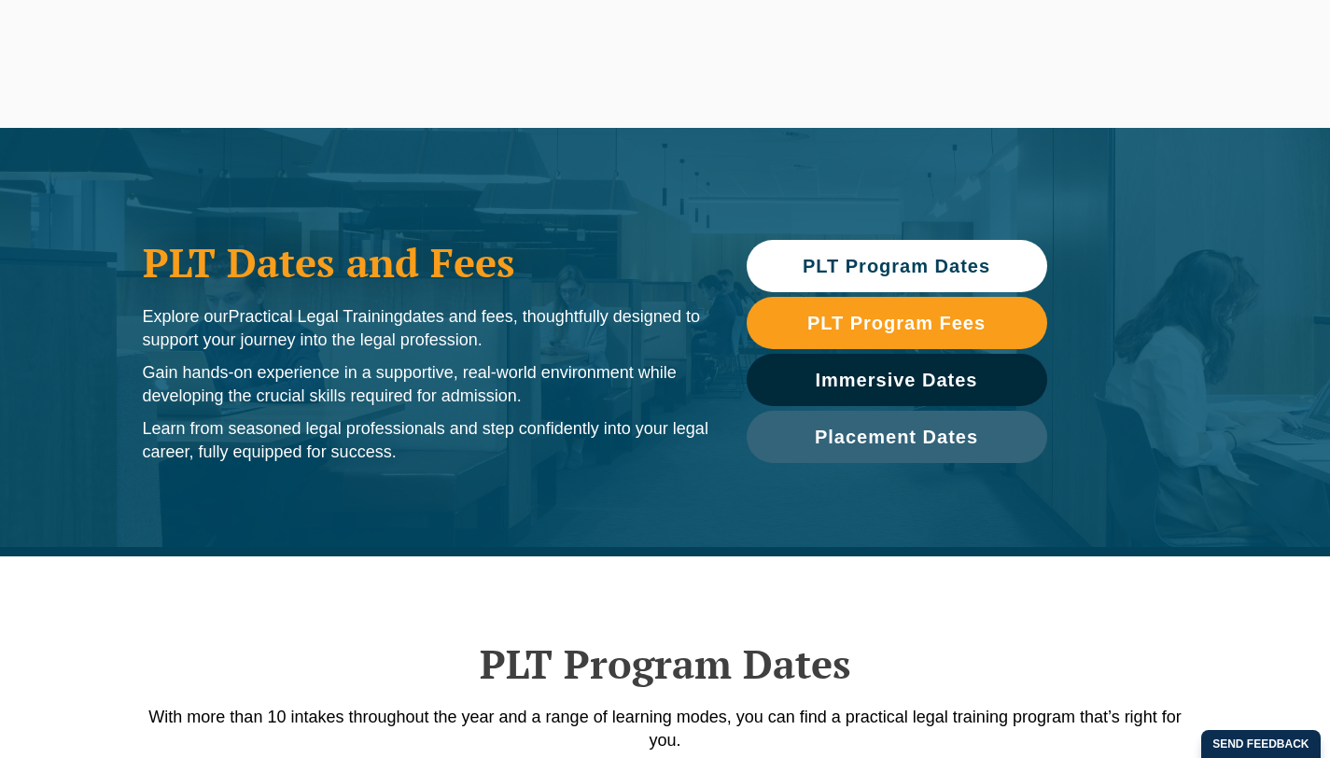  What do you see at coordinates (665, 664) in the screenshot?
I see `h2: PLT Program Dates` at bounding box center [665, 664].